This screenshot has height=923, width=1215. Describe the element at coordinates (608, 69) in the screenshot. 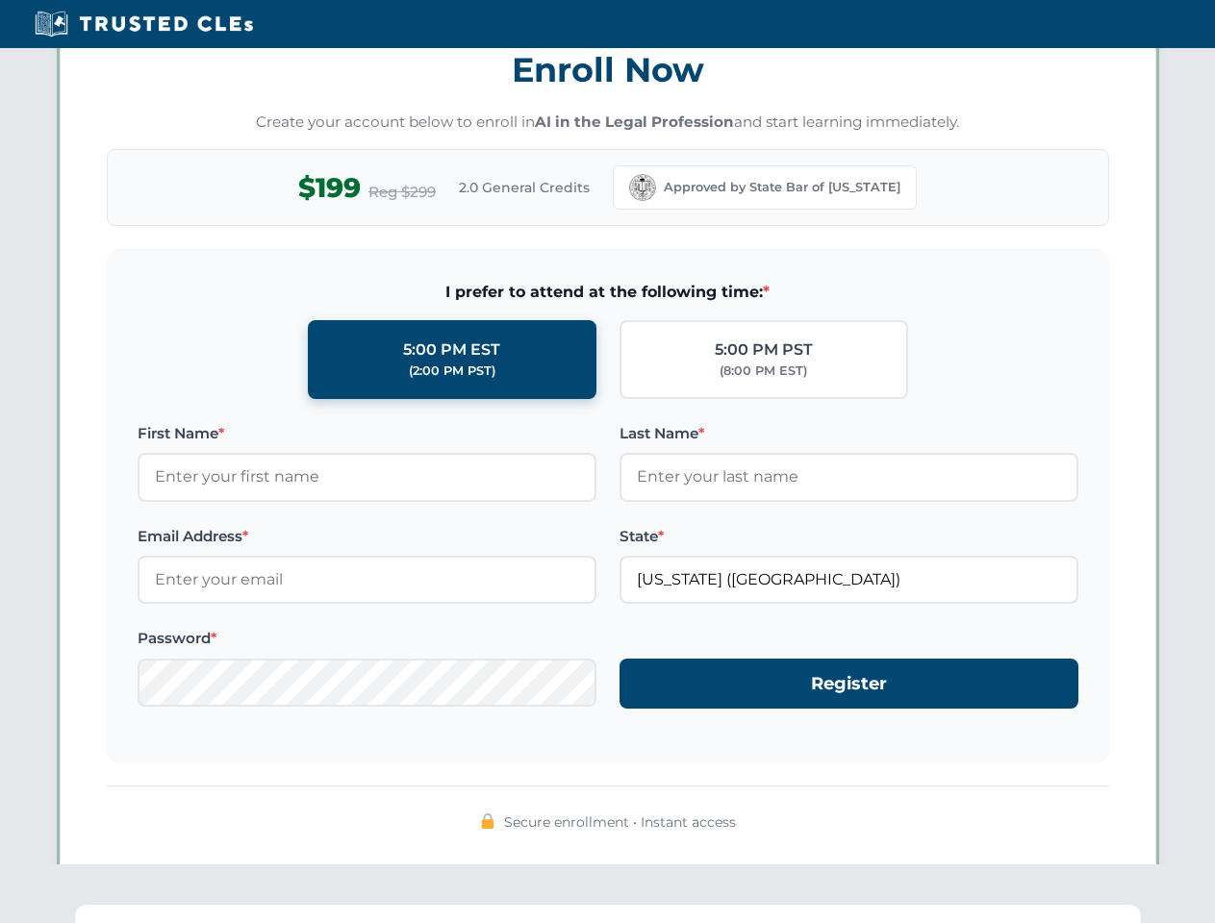

I see `h3: Enroll Now` at that location.